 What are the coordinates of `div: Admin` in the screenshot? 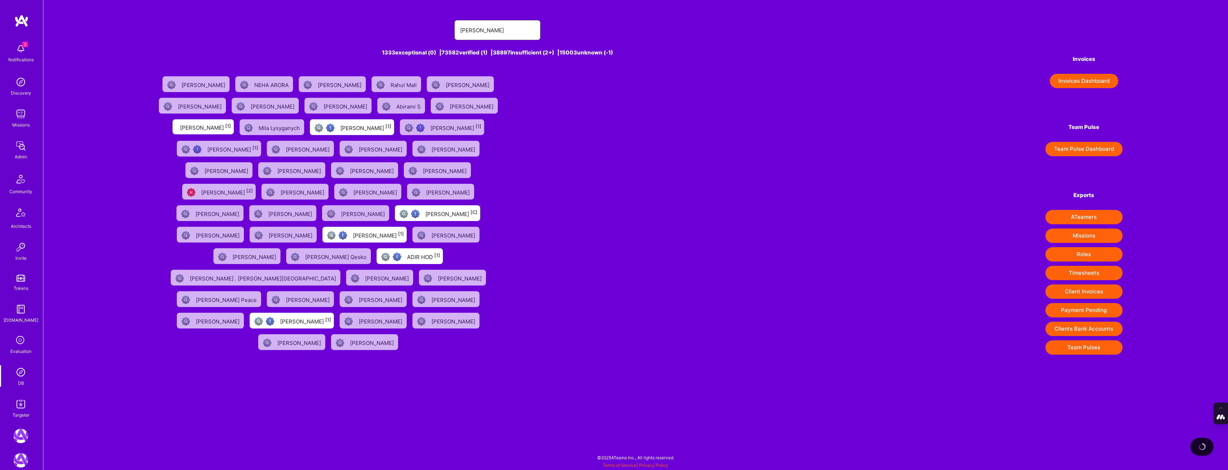 It's located at (21, 157).